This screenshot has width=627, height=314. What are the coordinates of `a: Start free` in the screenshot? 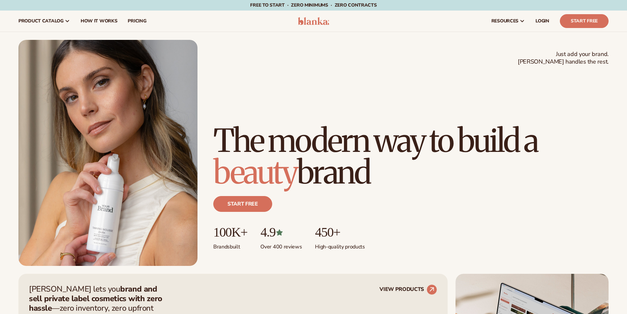 It's located at (243, 204).